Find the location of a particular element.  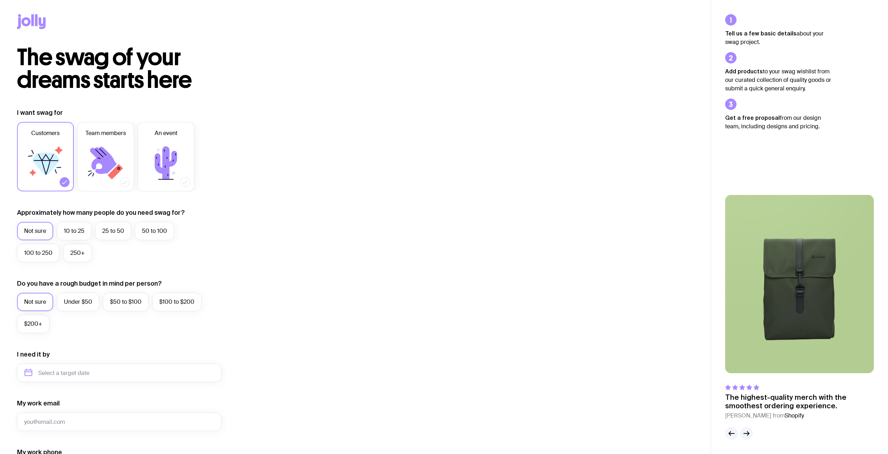

label: 10 to 25 is located at coordinates (74, 231).